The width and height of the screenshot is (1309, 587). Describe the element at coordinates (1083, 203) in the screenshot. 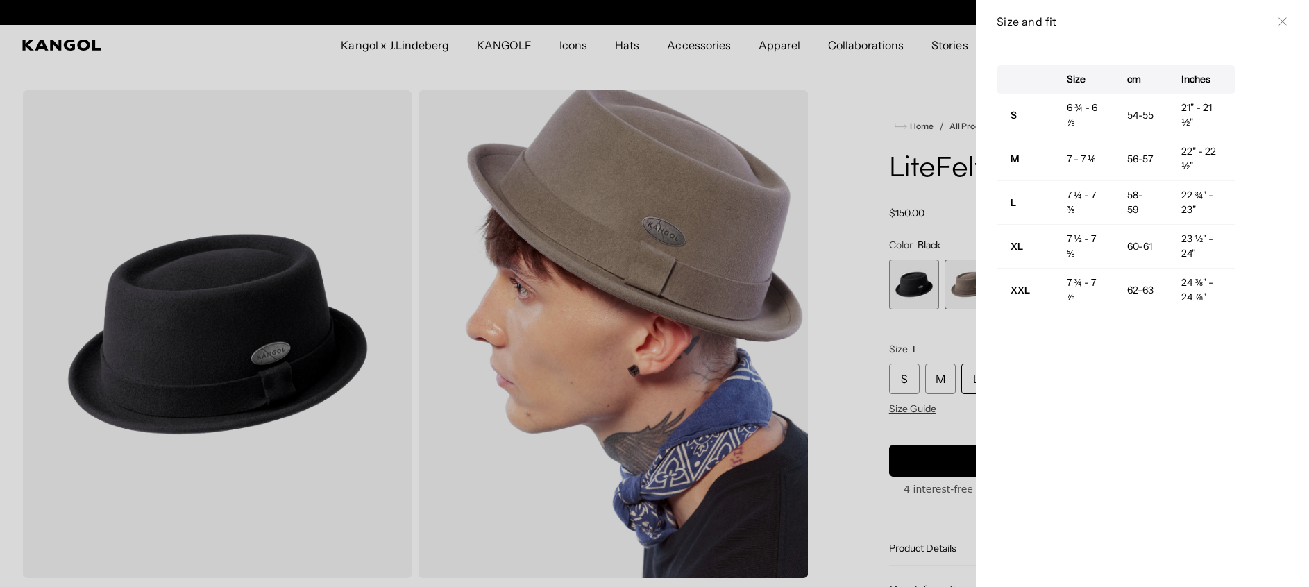

I see `td: 7 ¼ - 7 ⅜` at that location.